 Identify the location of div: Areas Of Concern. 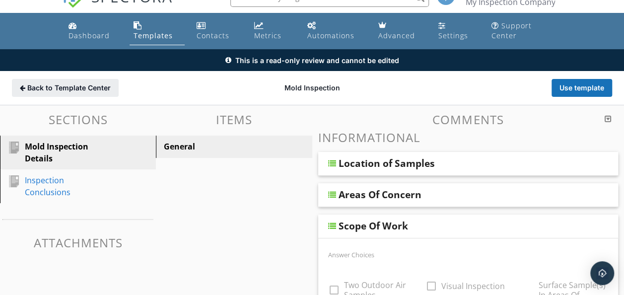
(380, 195).